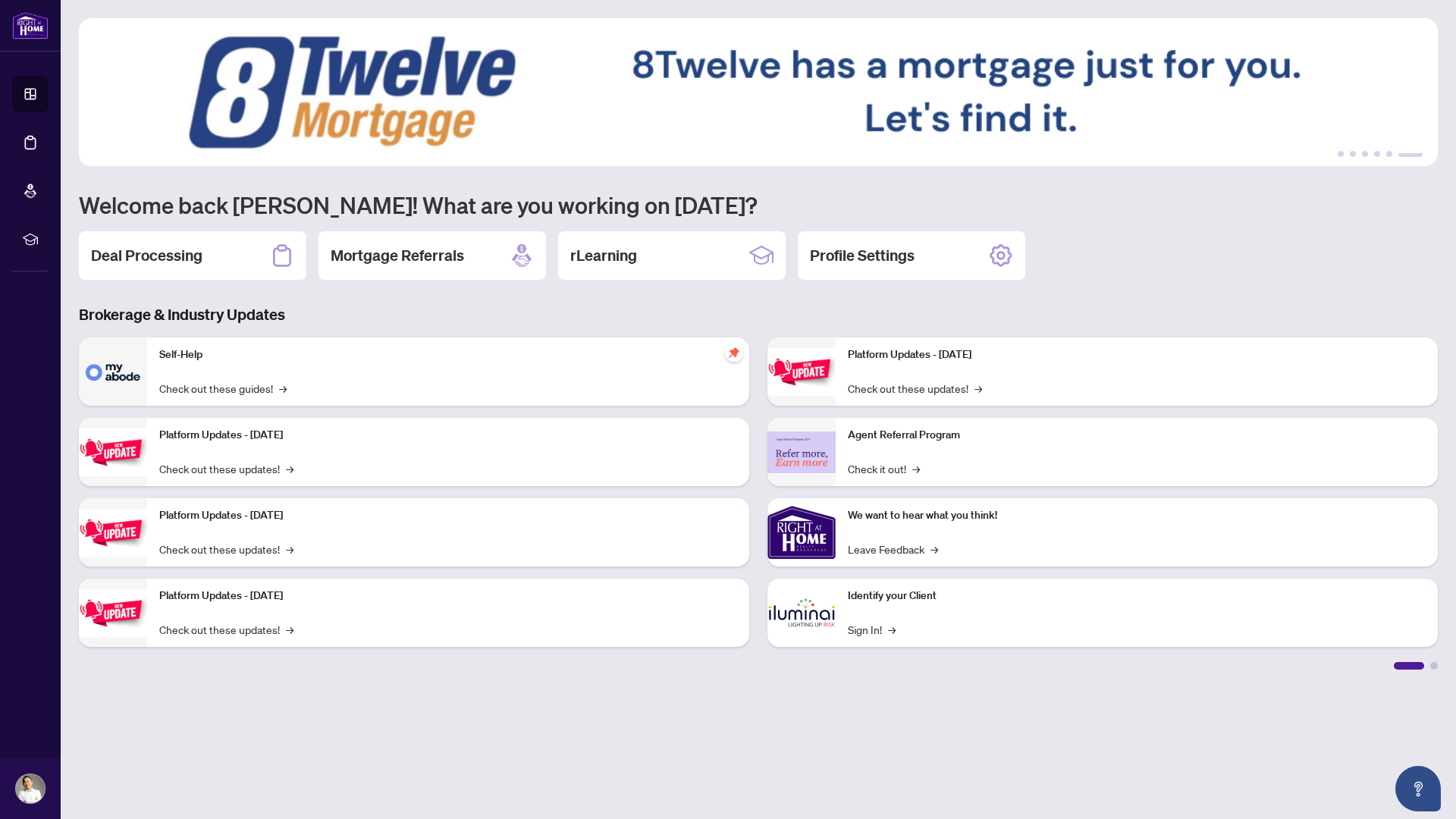 This screenshot has width=1456, height=819. I want to click on a: Check it out!→, so click(884, 468).